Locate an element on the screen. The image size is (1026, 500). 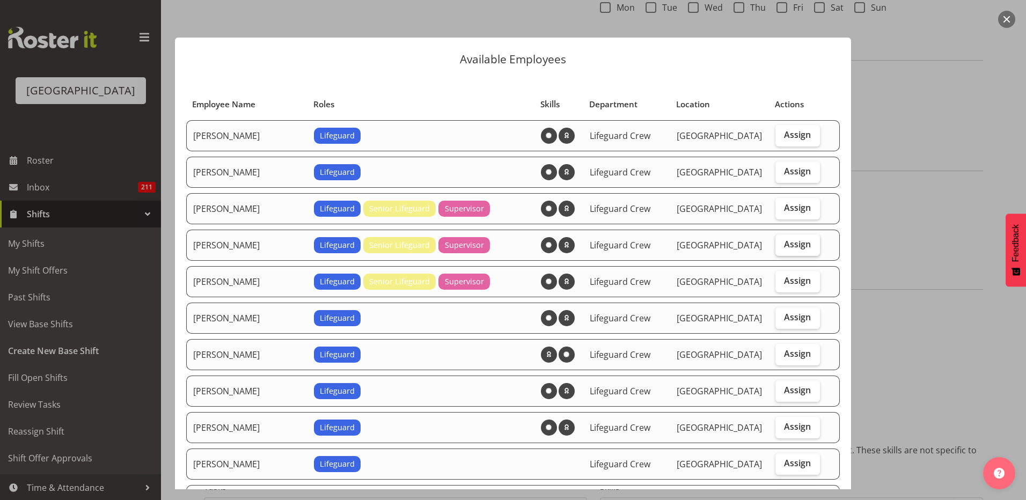
span: Skills is located at coordinates (550, 104).